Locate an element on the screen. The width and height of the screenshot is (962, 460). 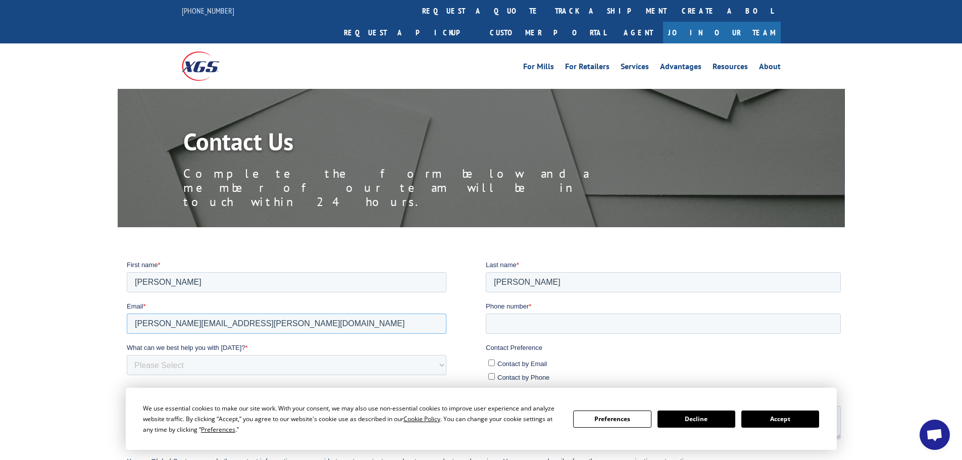
h1: Contact Us is located at coordinates (410, 144).